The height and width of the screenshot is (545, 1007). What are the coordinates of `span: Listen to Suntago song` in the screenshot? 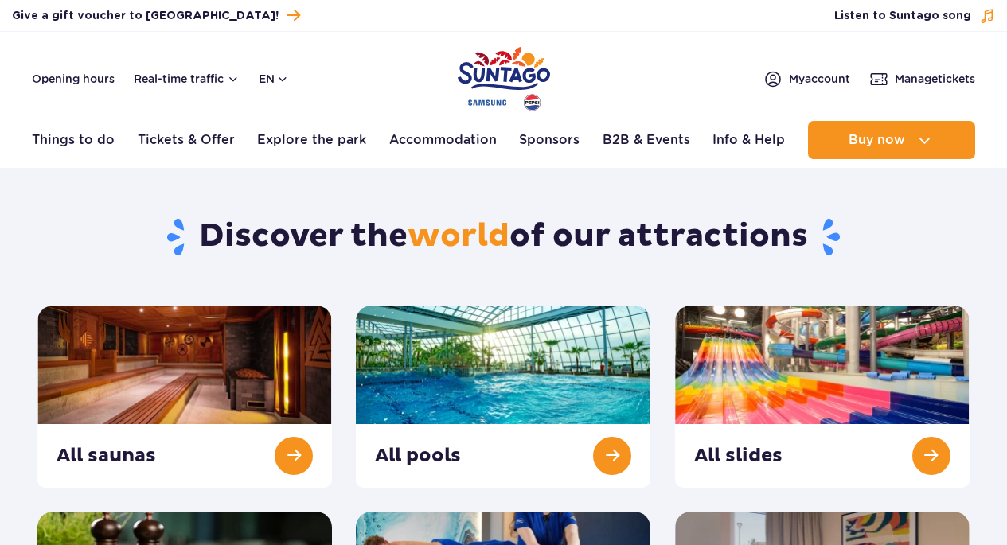 It's located at (902, 16).